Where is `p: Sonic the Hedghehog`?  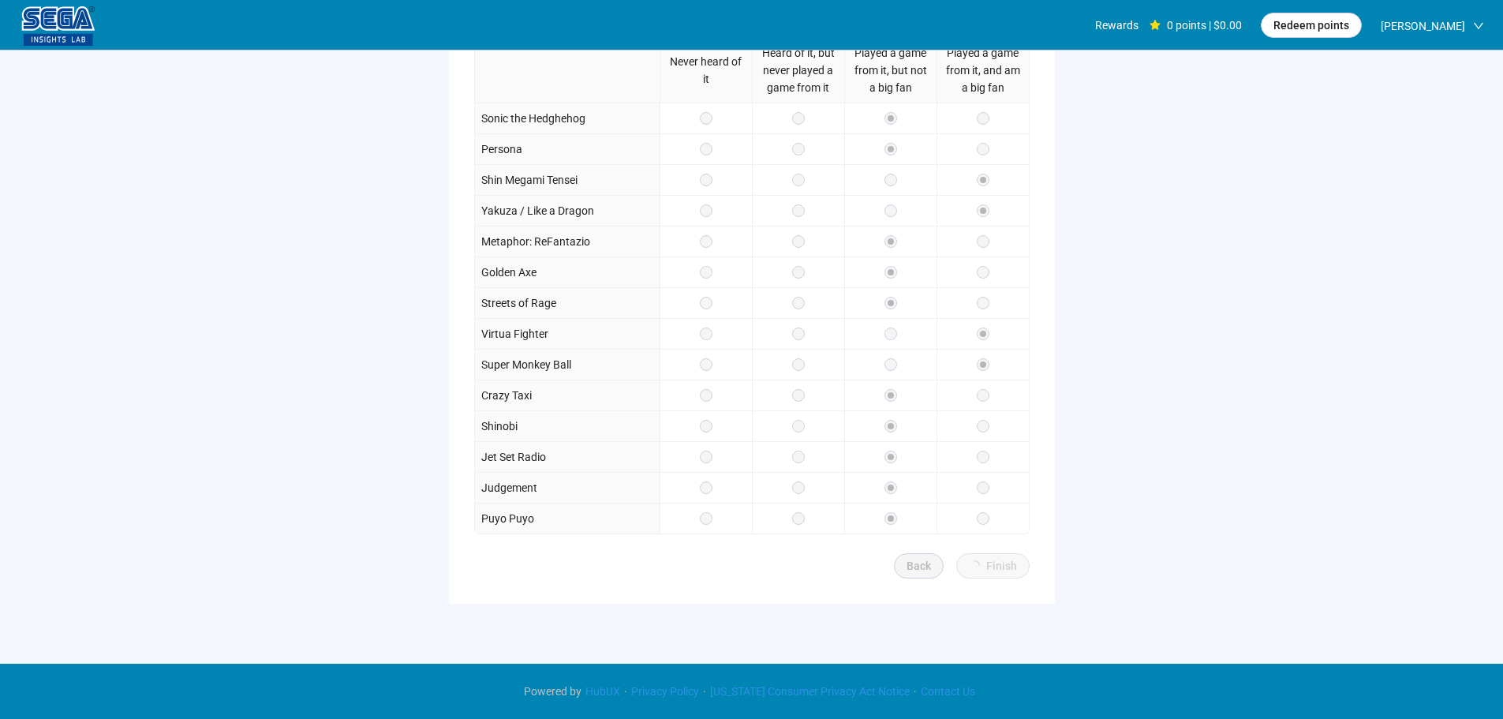 p: Sonic the Hedghehog is located at coordinates (533, 118).